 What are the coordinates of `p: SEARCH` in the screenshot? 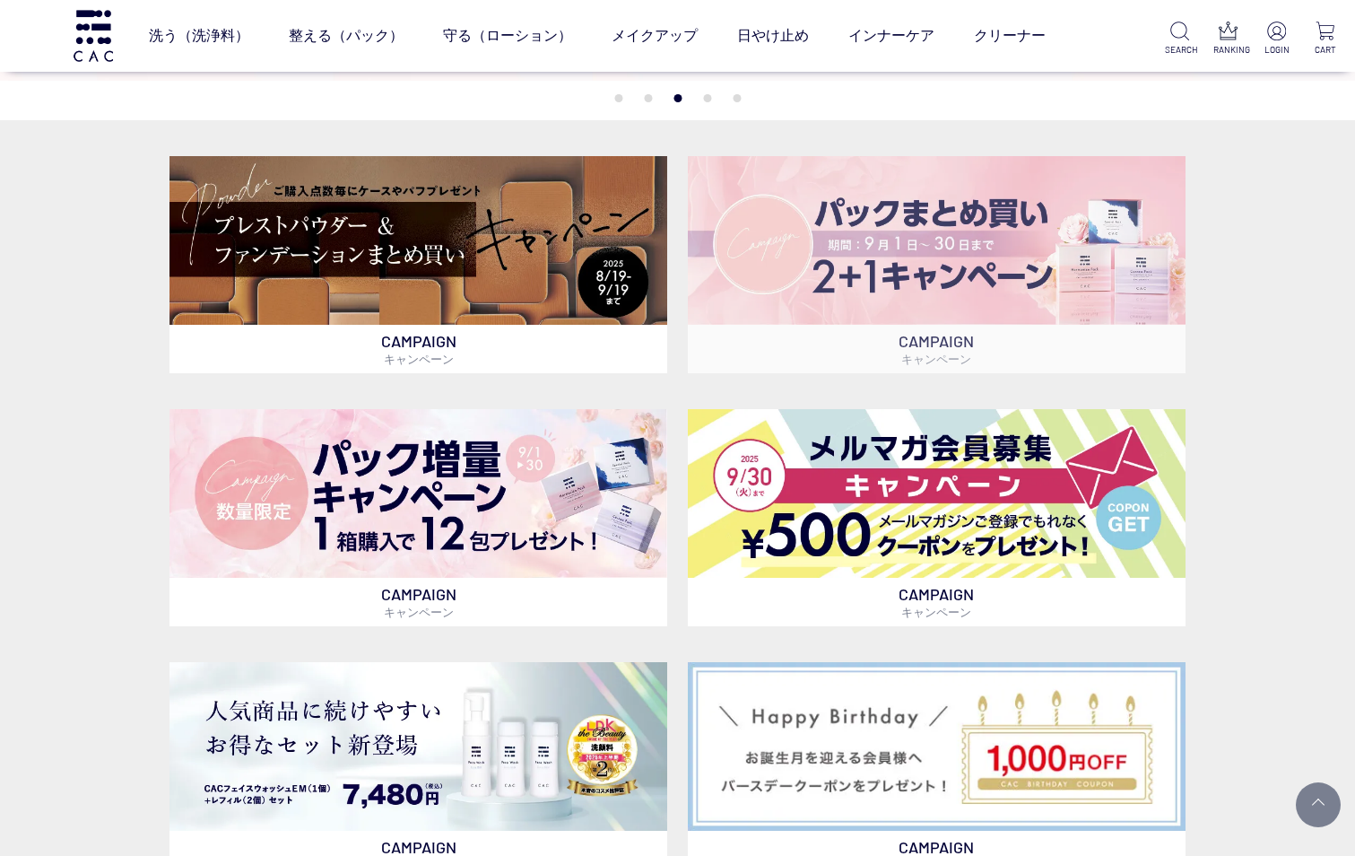 It's located at (1180, 49).